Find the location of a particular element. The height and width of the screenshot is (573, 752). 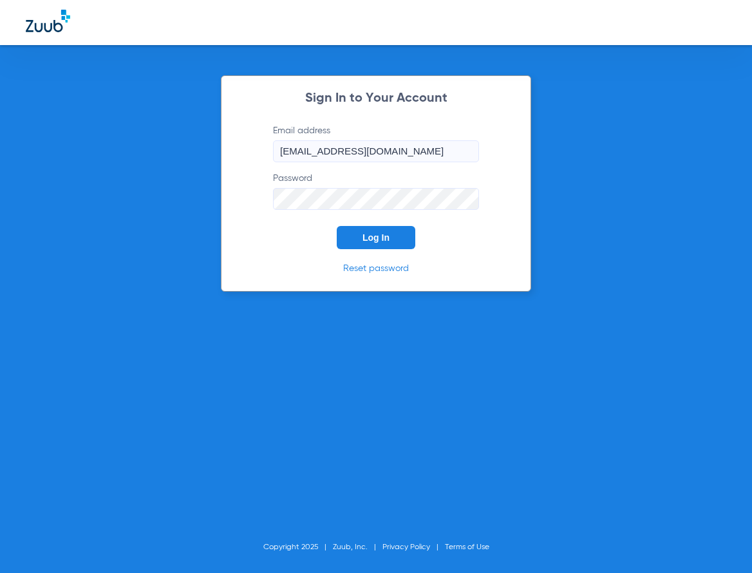

span: Log In is located at coordinates (376, 238).